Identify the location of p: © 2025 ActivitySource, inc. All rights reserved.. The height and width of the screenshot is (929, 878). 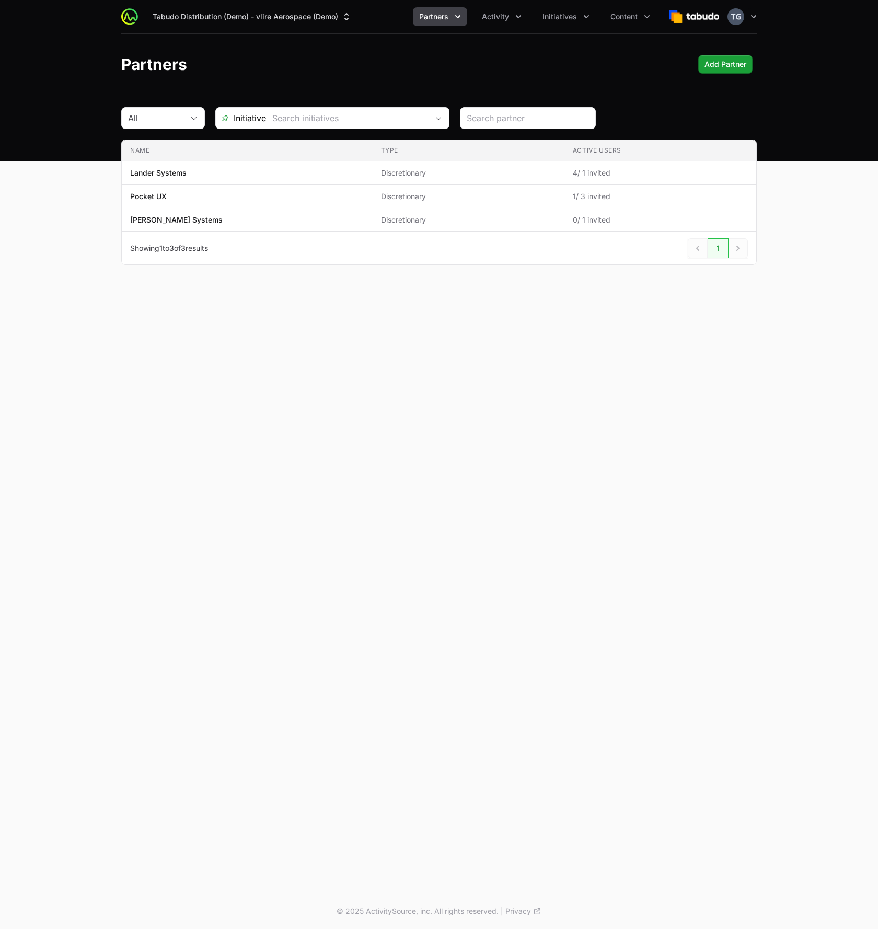
(417, 911).